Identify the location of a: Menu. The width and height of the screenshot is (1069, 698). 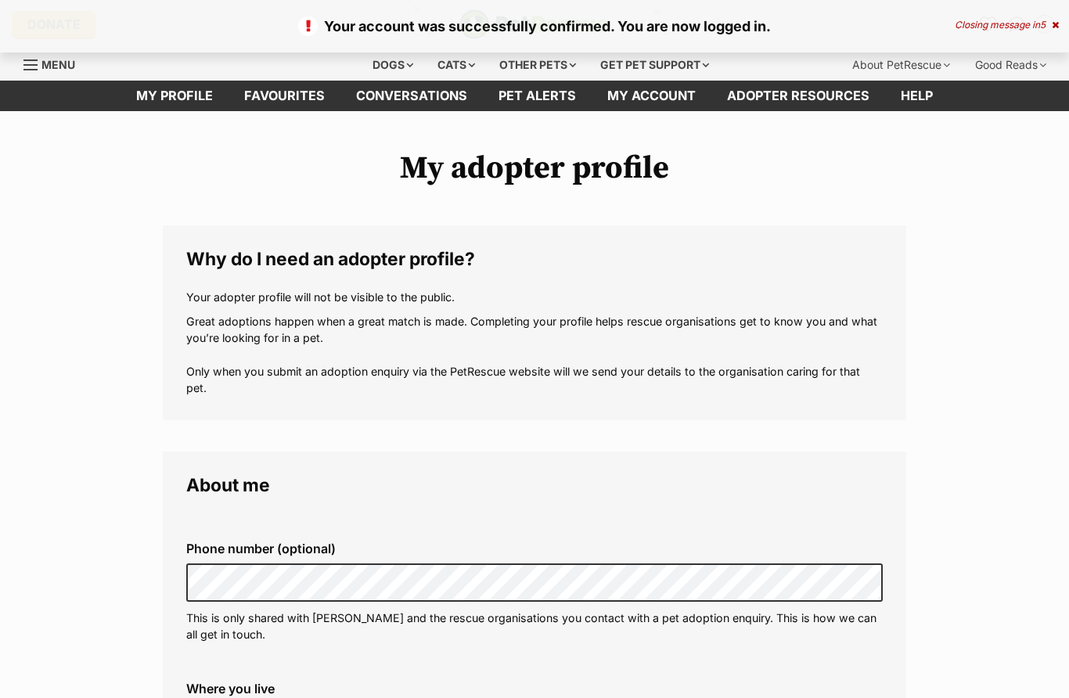
(55, 63).